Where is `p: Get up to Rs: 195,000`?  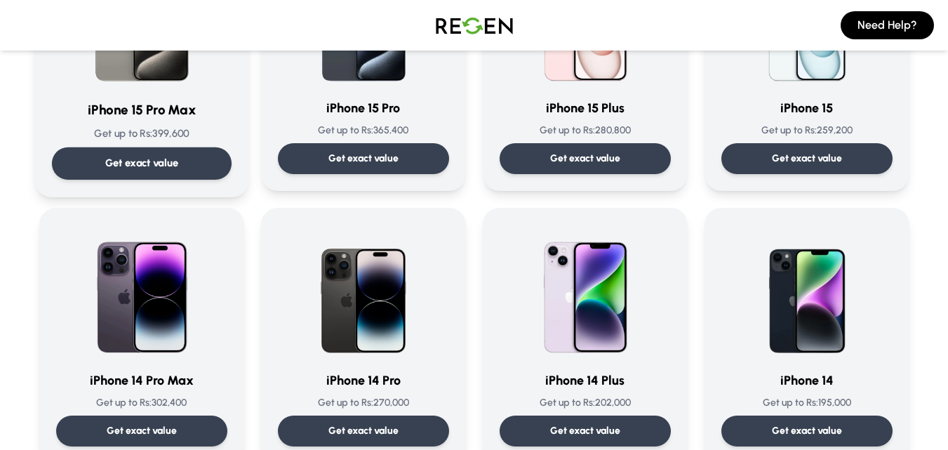 p: Get up to Rs: 195,000 is located at coordinates (807, 403).